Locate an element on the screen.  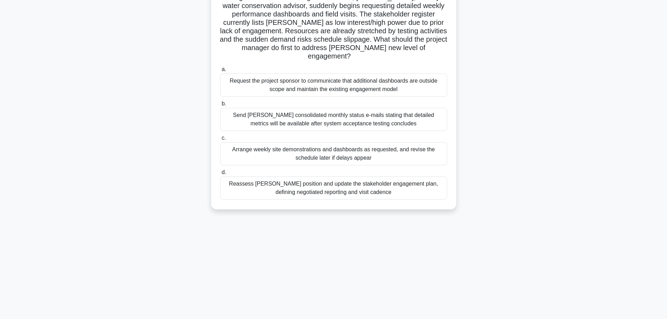
span: b. is located at coordinates (224, 103).